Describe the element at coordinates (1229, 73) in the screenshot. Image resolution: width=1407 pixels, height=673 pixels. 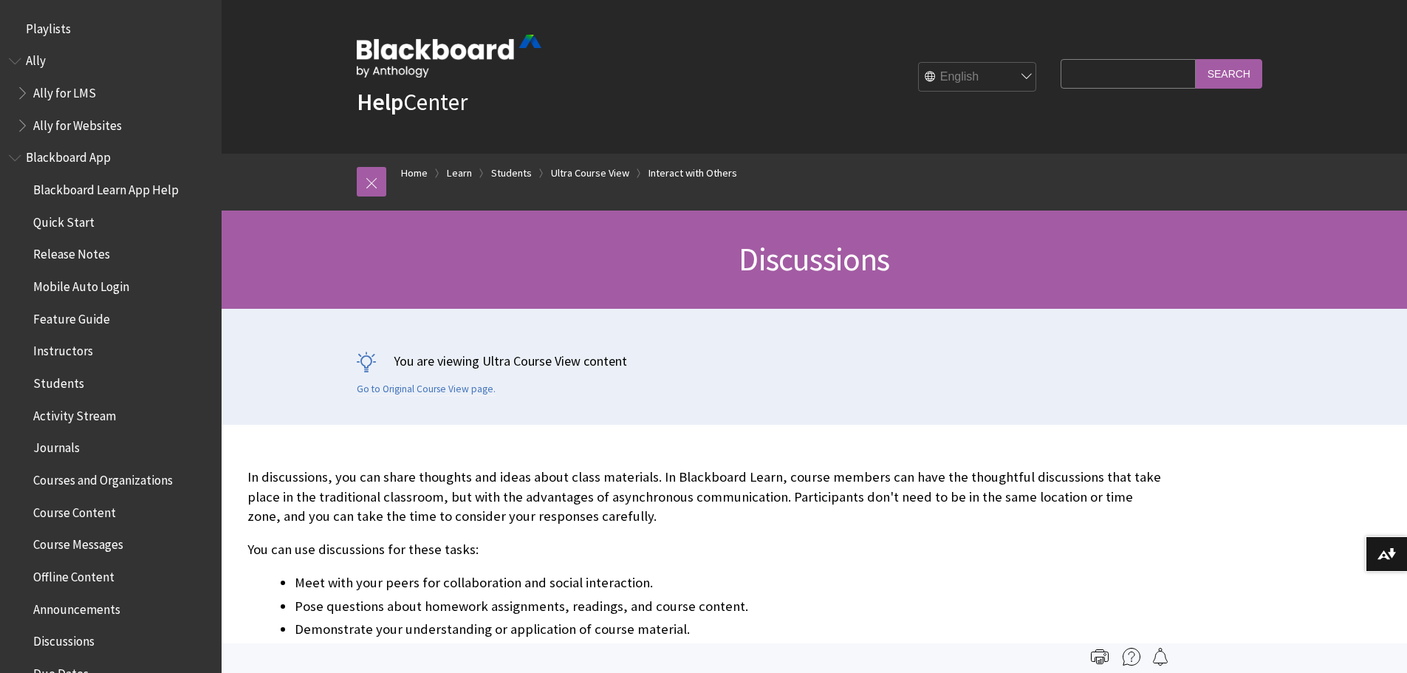
I see `input: Search` at that location.